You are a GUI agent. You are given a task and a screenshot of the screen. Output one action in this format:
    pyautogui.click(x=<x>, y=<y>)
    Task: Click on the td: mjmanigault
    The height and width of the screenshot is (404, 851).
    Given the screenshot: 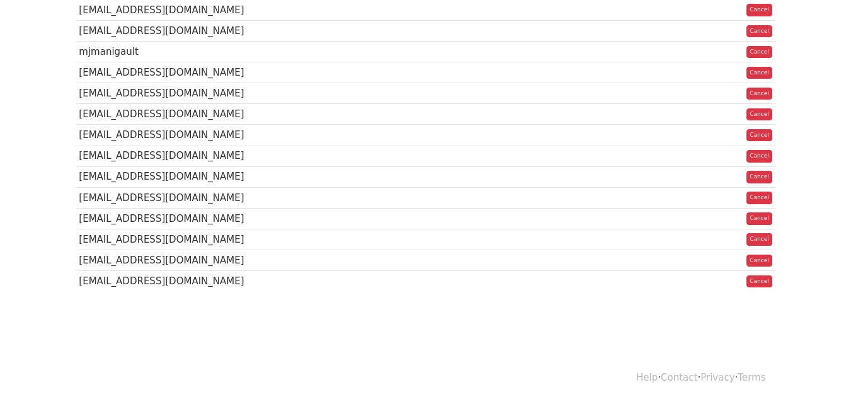 What is the action you would take?
    pyautogui.click(x=296, y=52)
    